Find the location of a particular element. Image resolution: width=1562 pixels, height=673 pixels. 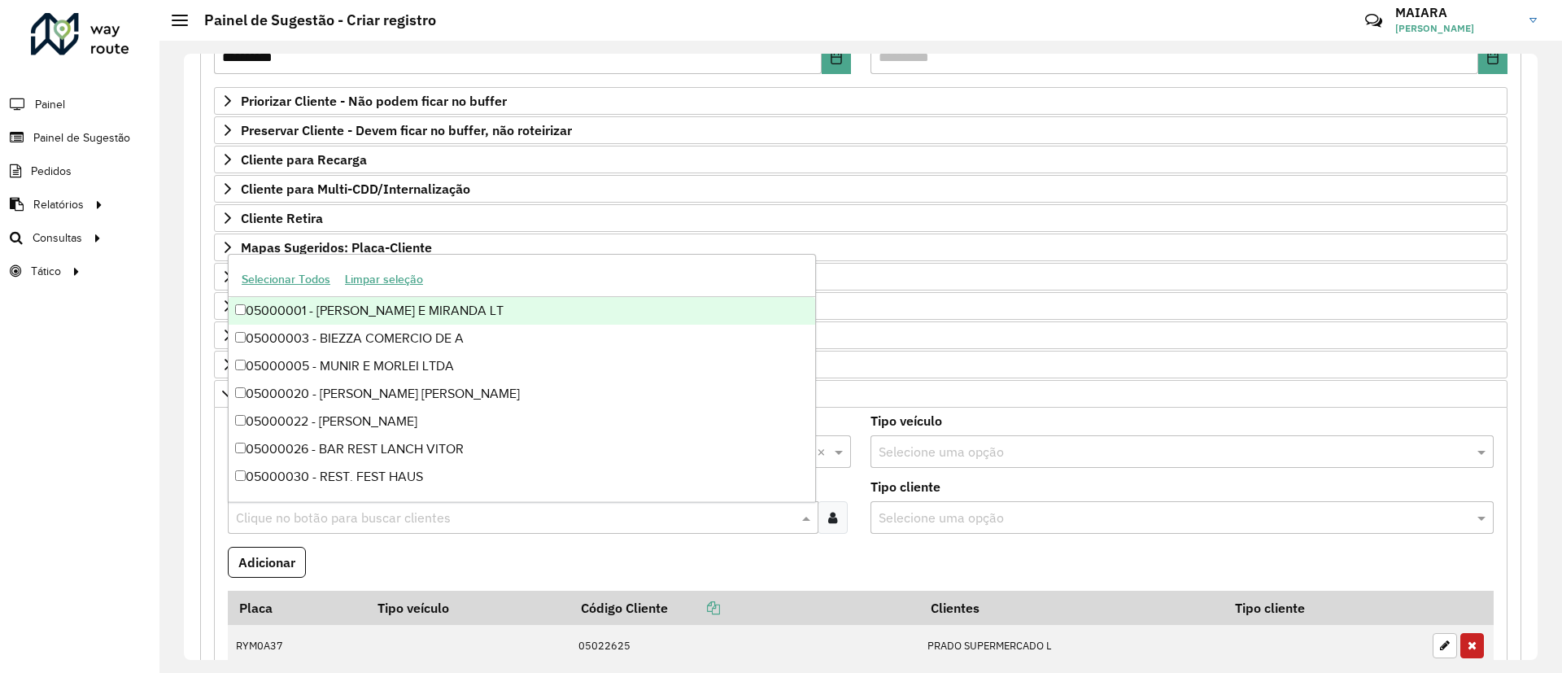

h3: MAIARA is located at coordinates (1457, 12).